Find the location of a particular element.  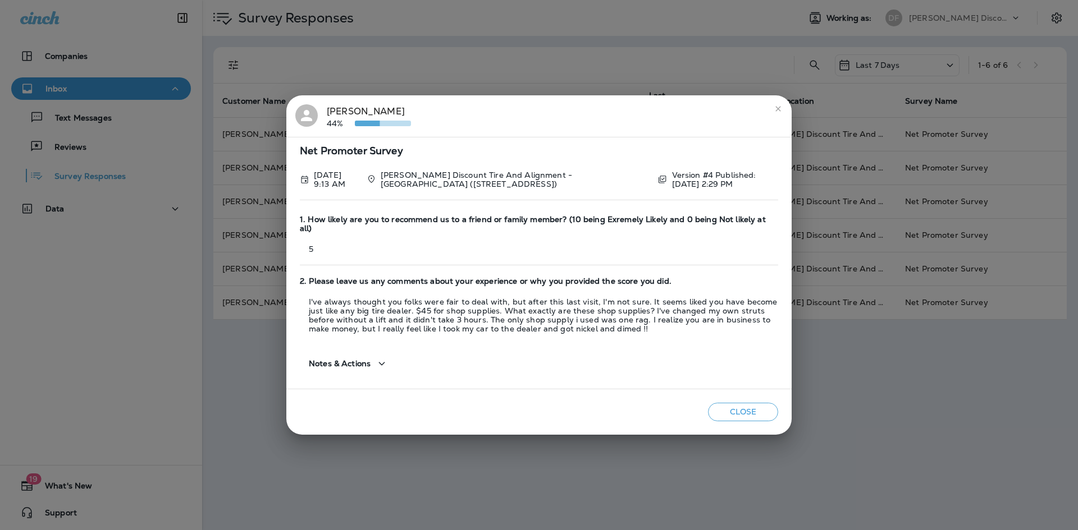

span: 1. How likely are you to recommend us to a friend or family member? (10 being Exremely Likely and... is located at coordinates (539, 225).